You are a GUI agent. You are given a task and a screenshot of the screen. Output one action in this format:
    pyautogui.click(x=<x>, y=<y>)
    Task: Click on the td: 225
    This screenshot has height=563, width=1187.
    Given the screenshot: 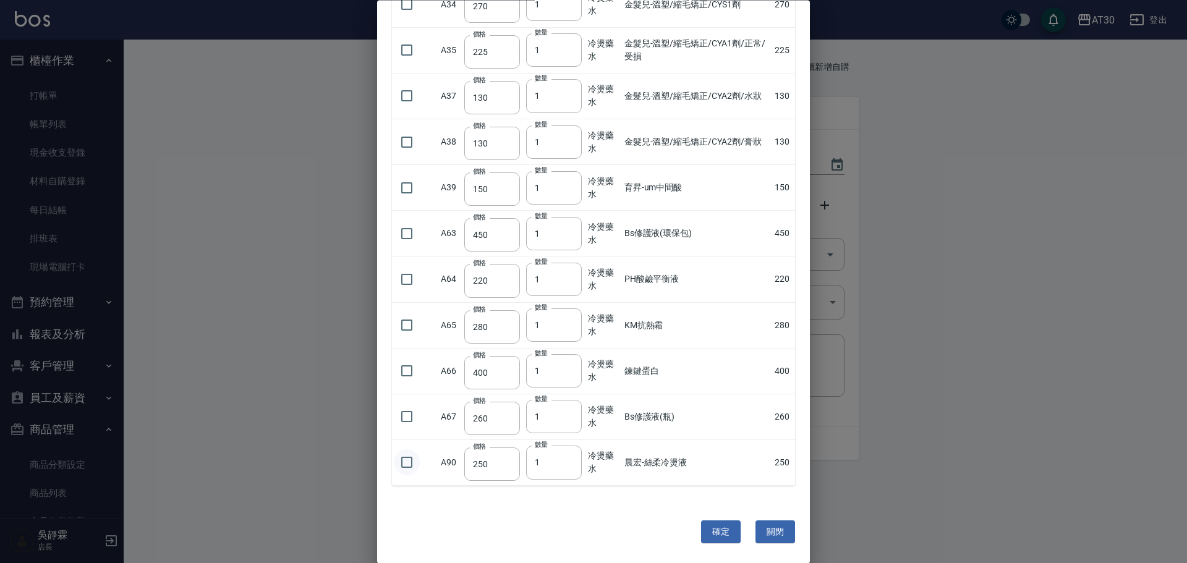 What is the action you would take?
    pyautogui.click(x=784, y=51)
    